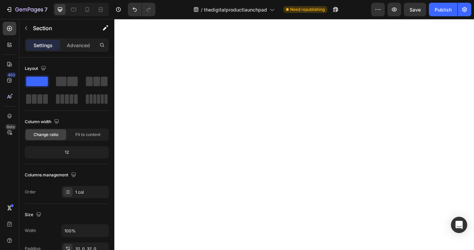 The width and height of the screenshot is (474, 250). Describe the element at coordinates (46, 9) in the screenshot. I see `p: 7` at that location.